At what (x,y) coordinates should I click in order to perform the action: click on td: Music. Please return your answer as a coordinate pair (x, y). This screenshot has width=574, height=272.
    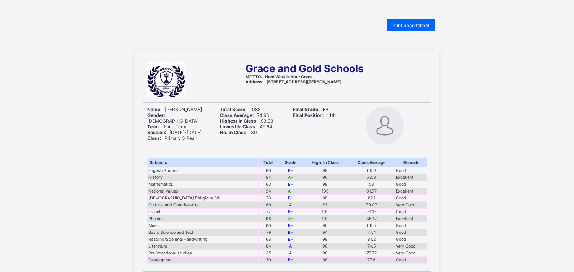
    Looking at the image, I should click on (203, 226).